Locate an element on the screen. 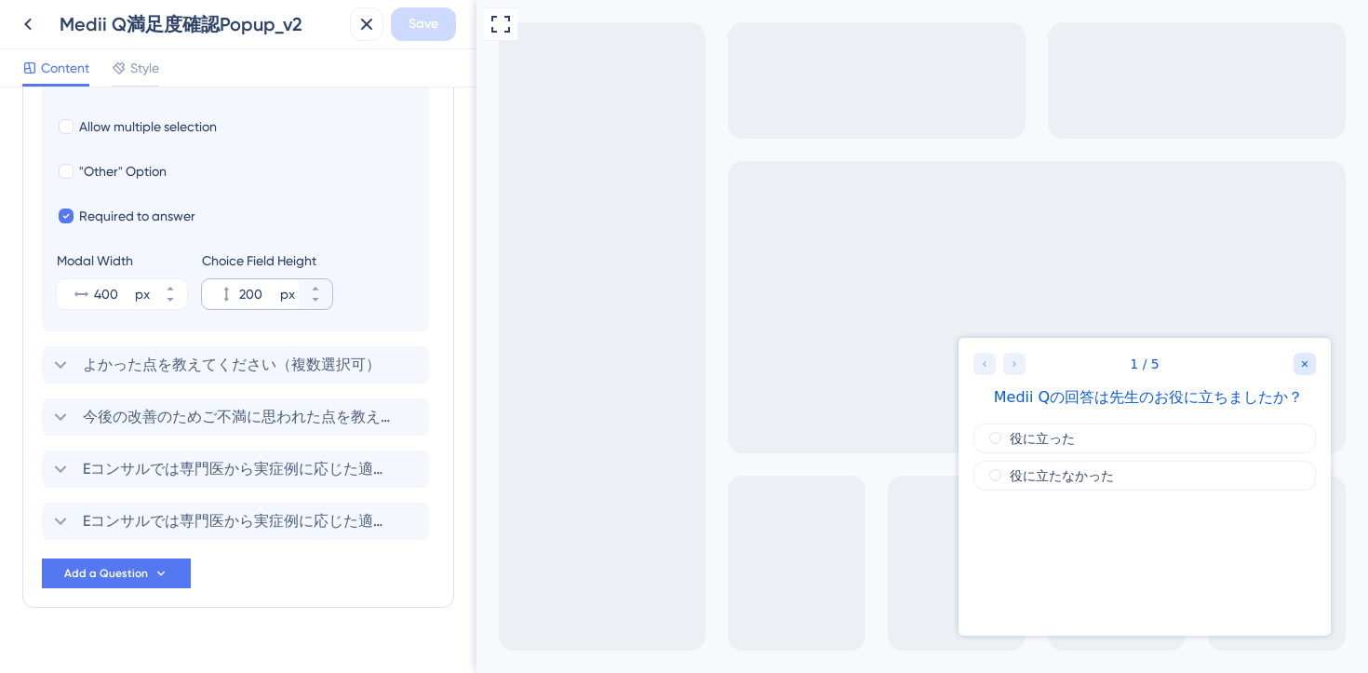 The width and height of the screenshot is (1368, 673). span: Allow multiple selection is located at coordinates (148, 127).